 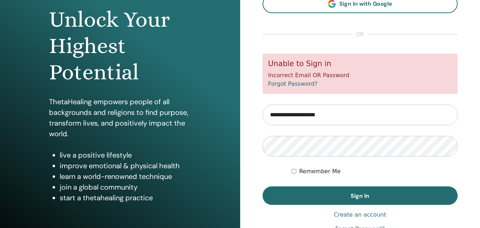 What do you see at coordinates (360, 195) in the screenshot?
I see `span: Sign In` at bounding box center [360, 195].